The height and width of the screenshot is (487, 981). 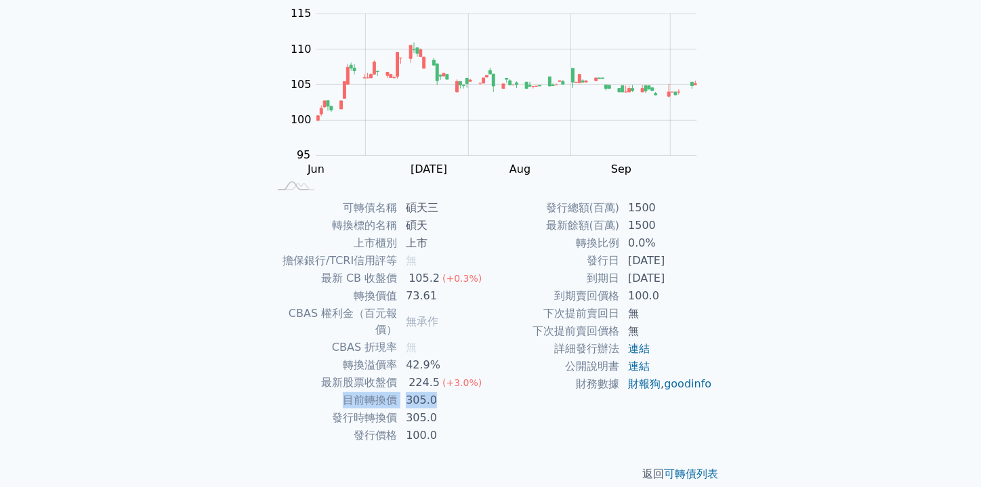 I want to click on td: 上市, so click(x=444, y=243).